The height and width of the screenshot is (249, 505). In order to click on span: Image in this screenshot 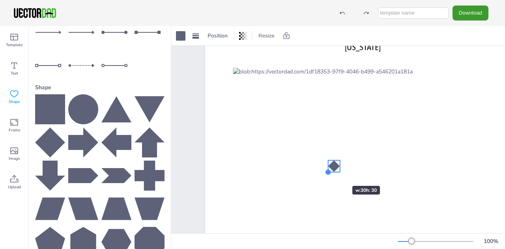, I will do `click(14, 159)`.